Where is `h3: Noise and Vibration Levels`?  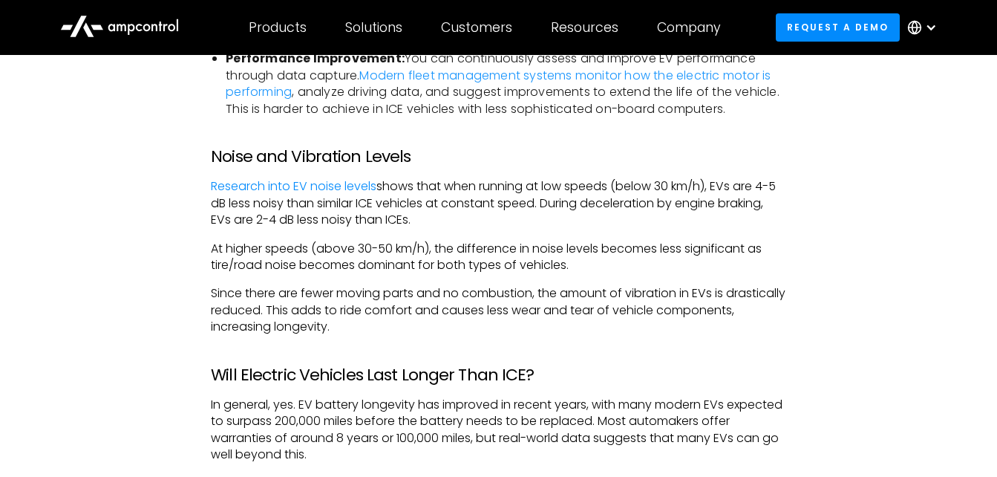
h3: Noise and Vibration Levels is located at coordinates (498, 157).